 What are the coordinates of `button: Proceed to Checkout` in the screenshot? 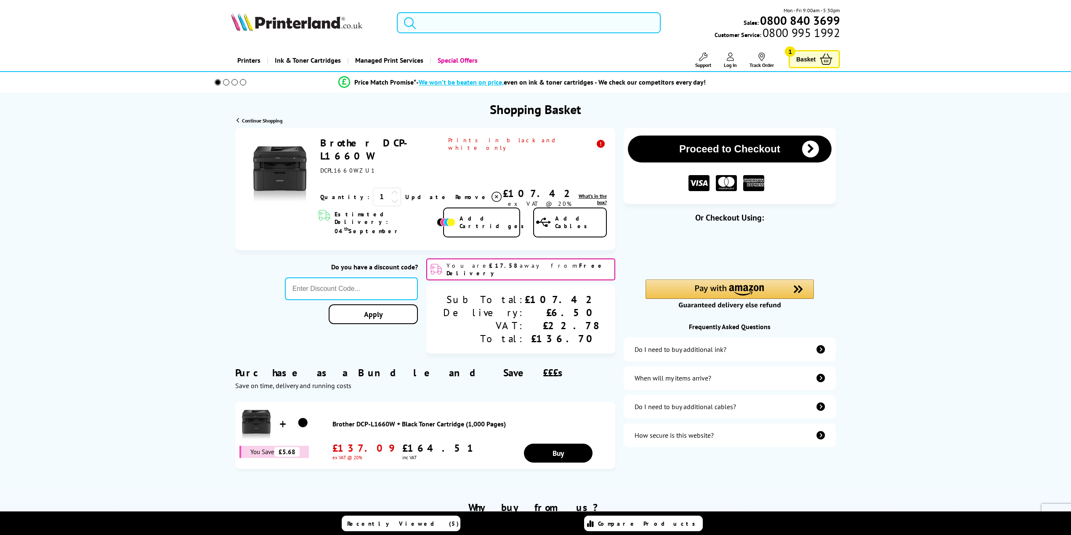 It's located at (730, 149).